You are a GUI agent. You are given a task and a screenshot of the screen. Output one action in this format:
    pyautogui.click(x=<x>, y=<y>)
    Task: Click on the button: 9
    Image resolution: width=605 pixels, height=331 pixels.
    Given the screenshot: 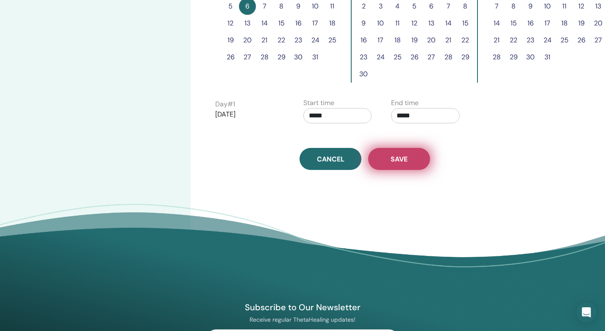 What is the action you would take?
    pyautogui.click(x=364, y=23)
    